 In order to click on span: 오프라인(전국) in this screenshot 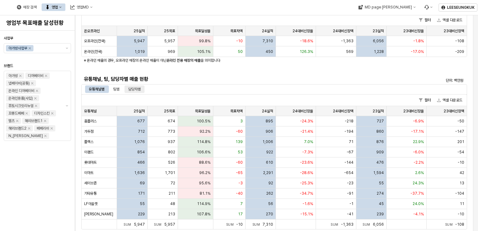, I will do `click(95, 41)`.